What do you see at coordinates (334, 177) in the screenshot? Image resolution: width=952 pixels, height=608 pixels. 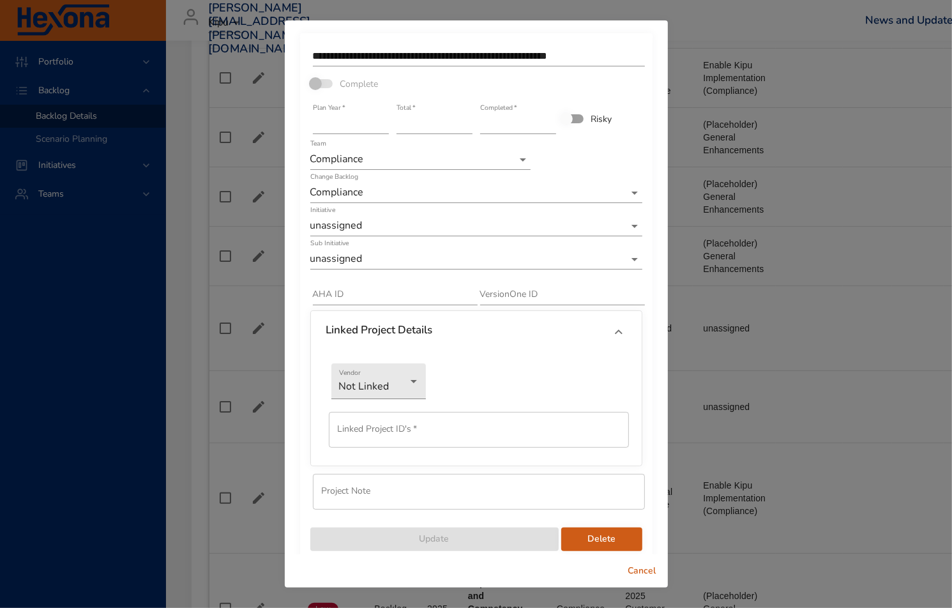 I see `label: Change Backlog` at bounding box center [334, 177].